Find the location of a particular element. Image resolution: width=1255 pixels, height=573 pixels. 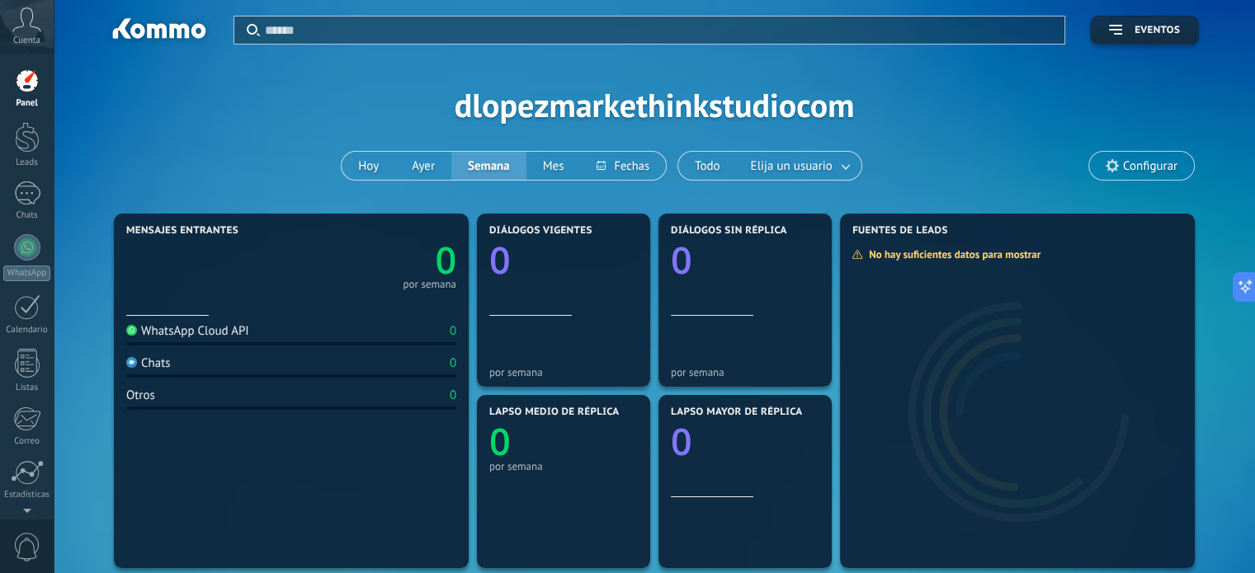

div: Estadísticas is located at coordinates (27, 495).